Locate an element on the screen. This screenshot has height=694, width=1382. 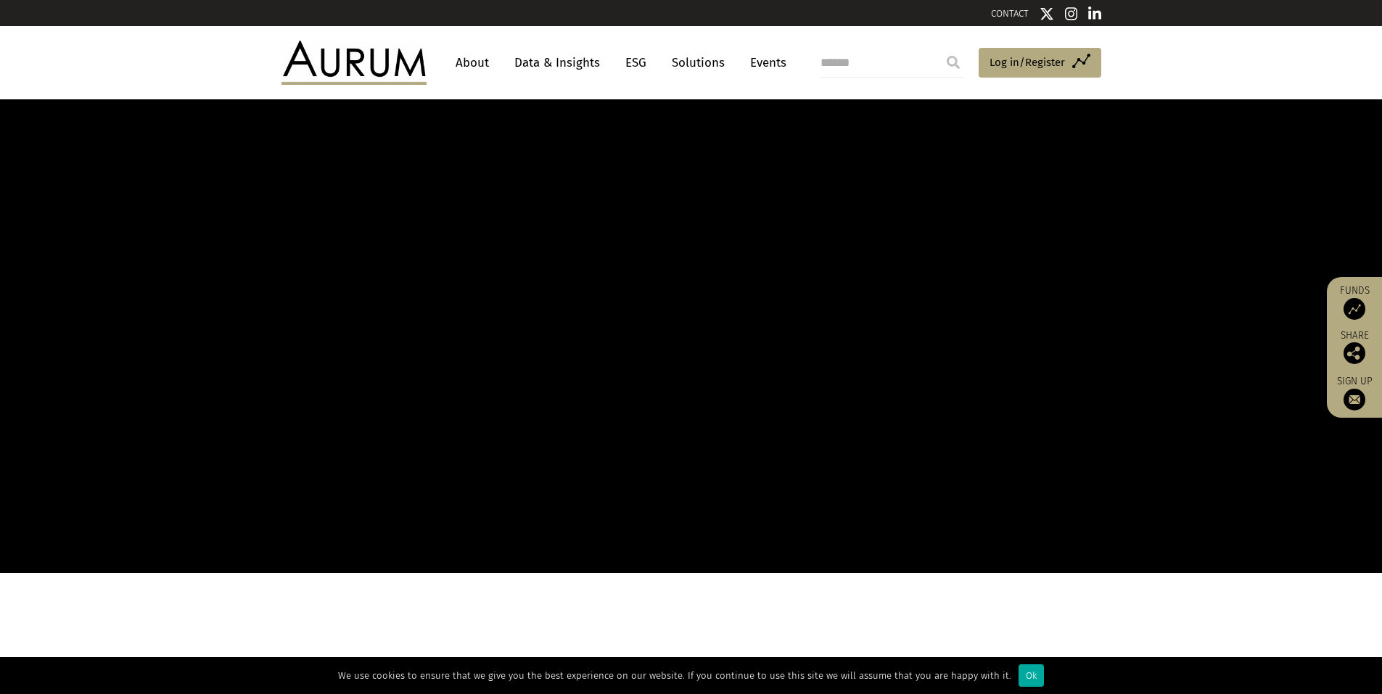
img: Access Funds is located at coordinates (1355, 309).